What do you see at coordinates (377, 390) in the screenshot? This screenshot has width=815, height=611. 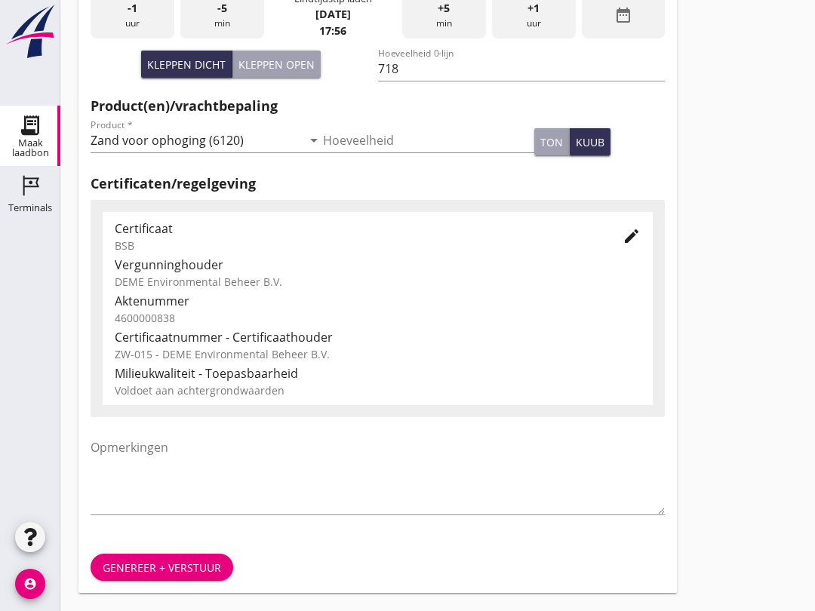 I see `div: Voldoet aan achtergrondwaarden` at bounding box center [377, 390].